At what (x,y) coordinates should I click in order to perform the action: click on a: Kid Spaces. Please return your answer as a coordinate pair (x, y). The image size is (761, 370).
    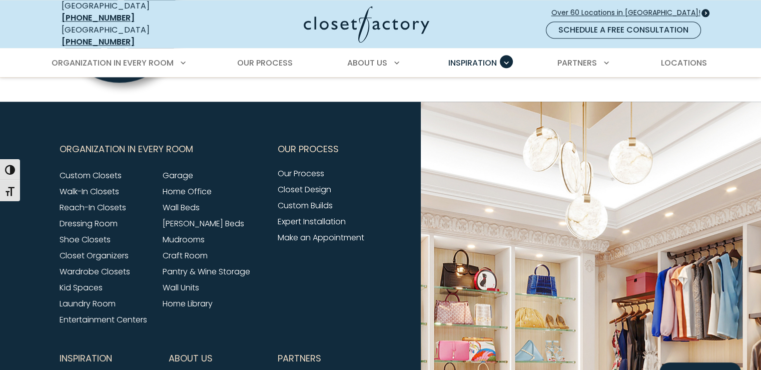
    Looking at the image, I should click on (81, 287).